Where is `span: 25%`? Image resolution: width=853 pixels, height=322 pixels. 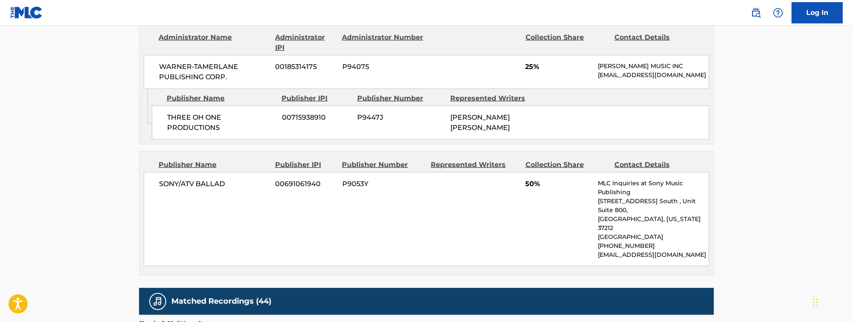 span: 25% is located at coordinates (559, 67).